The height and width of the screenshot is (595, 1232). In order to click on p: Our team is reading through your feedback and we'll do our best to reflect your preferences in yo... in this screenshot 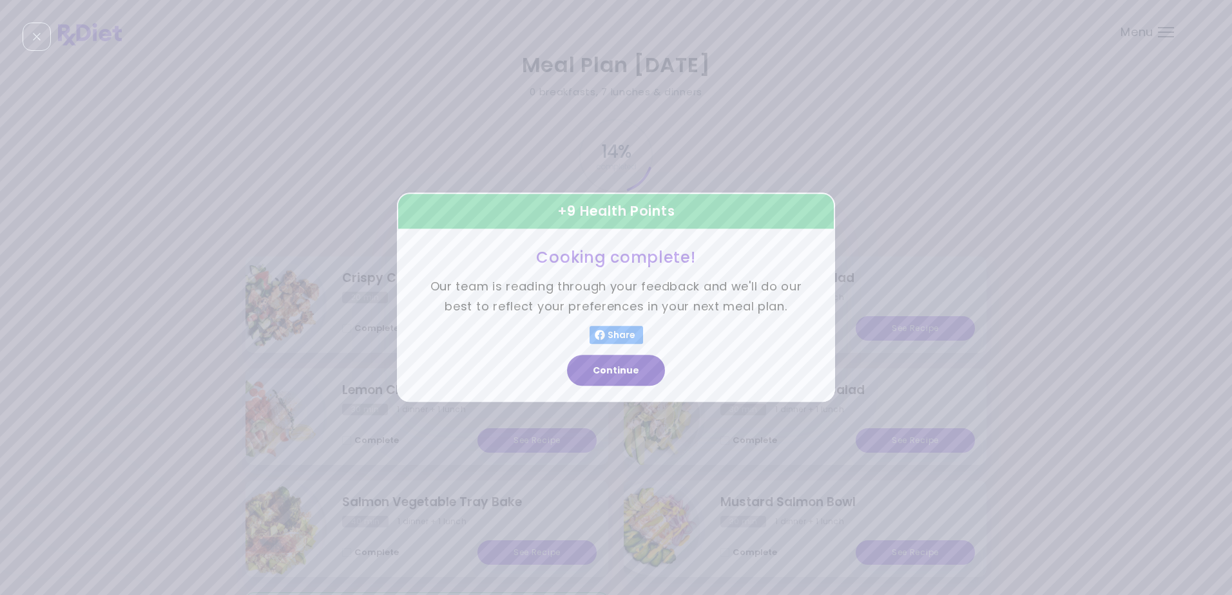, I will do `click(616, 297)`.